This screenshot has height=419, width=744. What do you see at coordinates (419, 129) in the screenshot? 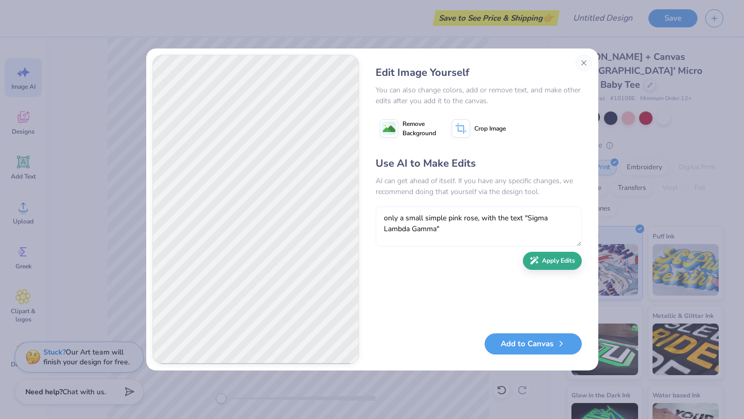
I see `span: Remove Background` at bounding box center [419, 129].